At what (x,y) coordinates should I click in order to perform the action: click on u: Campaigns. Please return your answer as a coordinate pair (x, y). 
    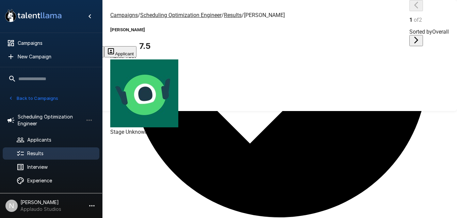
    Looking at the image, I should click on (124, 15).